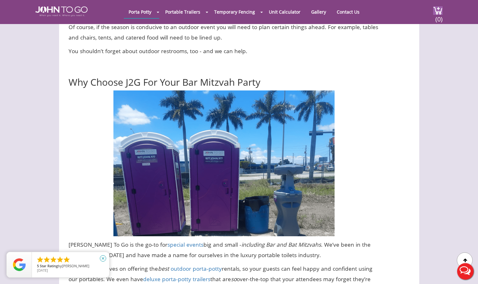 The width and height of the screenshot is (478, 284). What do you see at coordinates (103, 258) in the screenshot?
I see `i: close` at bounding box center [103, 258].